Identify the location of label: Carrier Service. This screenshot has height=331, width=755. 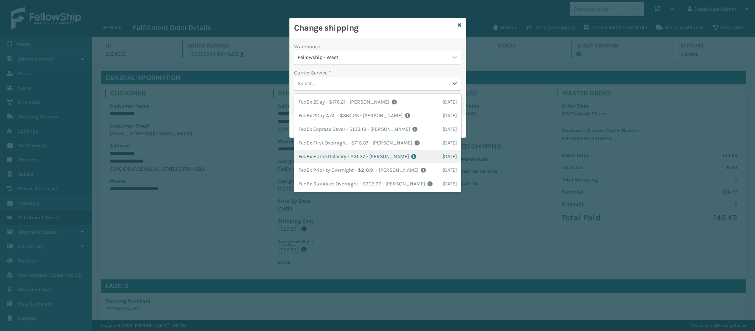
(313, 73).